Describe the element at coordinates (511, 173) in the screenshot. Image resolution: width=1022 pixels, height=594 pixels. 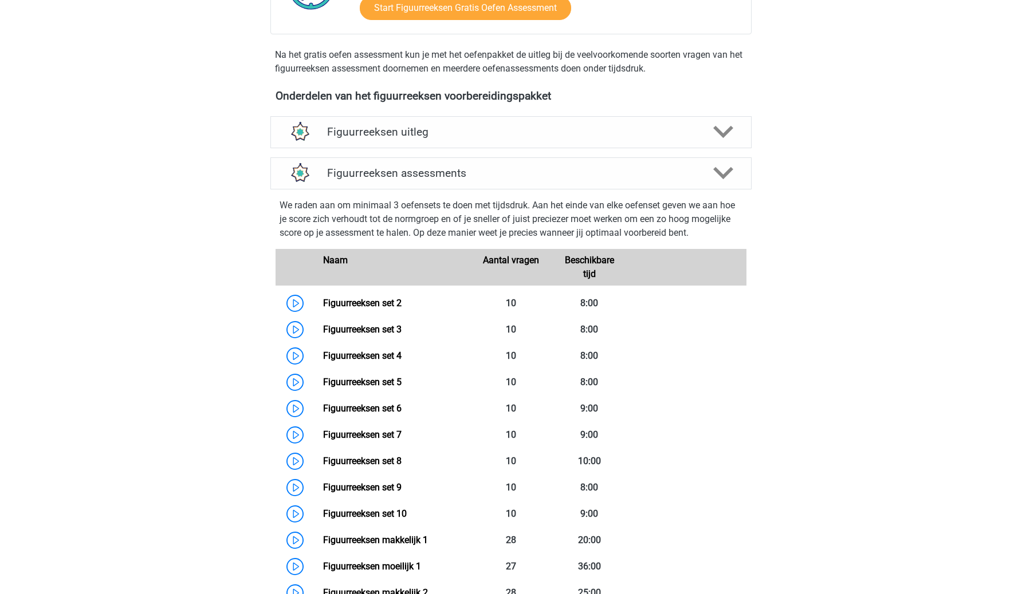
I see `a: assessments Figuurreeksen assessments` at that location.